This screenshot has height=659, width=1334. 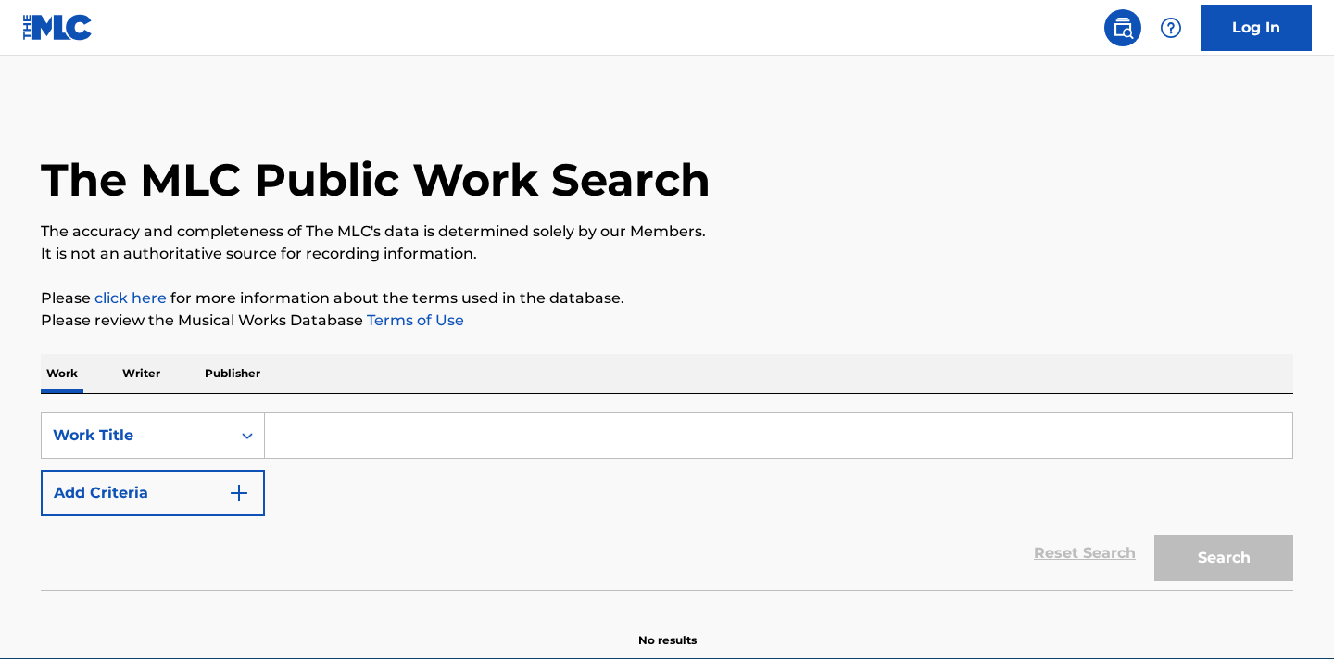 What do you see at coordinates (62, 373) in the screenshot?
I see `p: Work` at bounding box center [62, 373].